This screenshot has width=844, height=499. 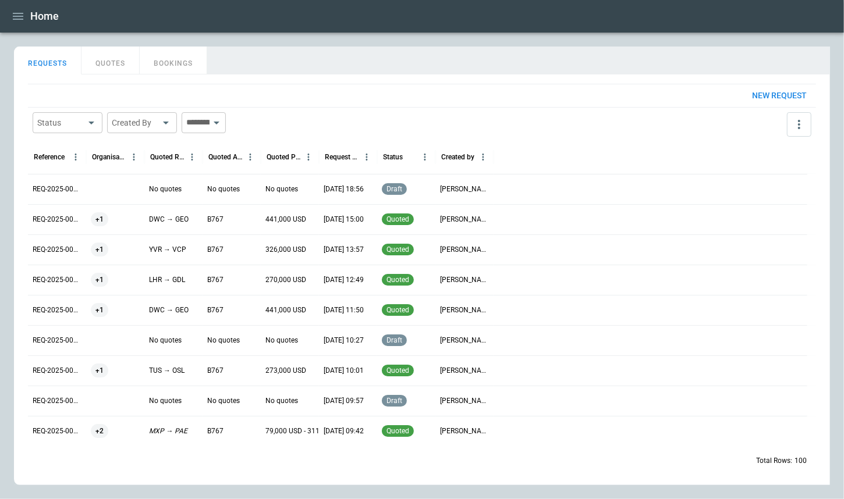 I want to click on p: REQ-2025-003536, so click(x=57, y=431).